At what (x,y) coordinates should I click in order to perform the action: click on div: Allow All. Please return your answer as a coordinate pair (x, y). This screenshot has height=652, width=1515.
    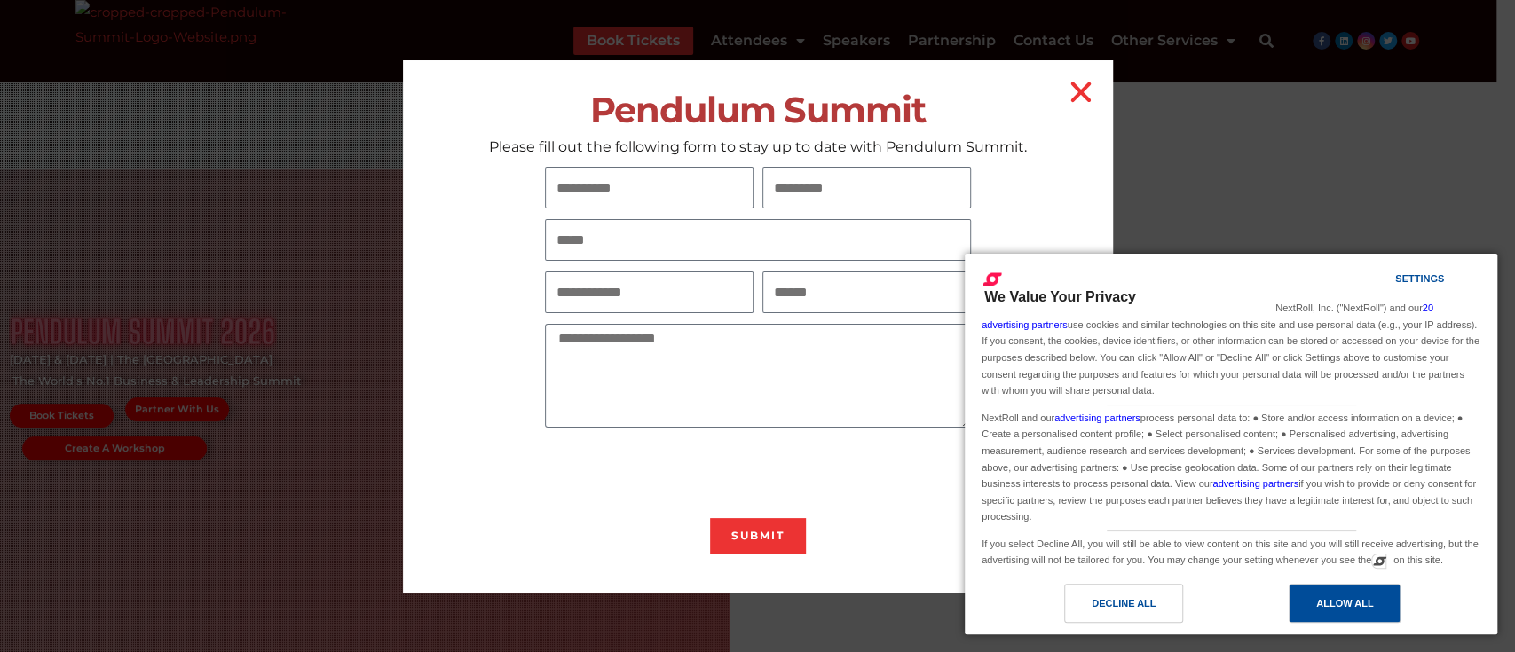
    Looking at the image, I should click on (1345, 604).